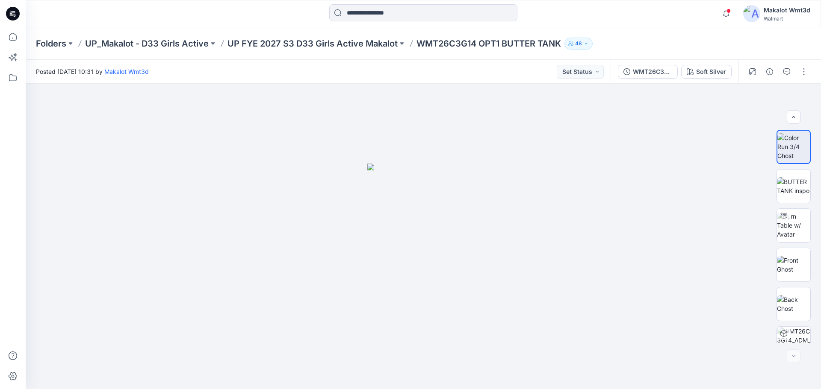  What do you see at coordinates (147, 44) in the screenshot?
I see `a: UP_Makalot - D33 Girls Active` at bounding box center [147, 44].